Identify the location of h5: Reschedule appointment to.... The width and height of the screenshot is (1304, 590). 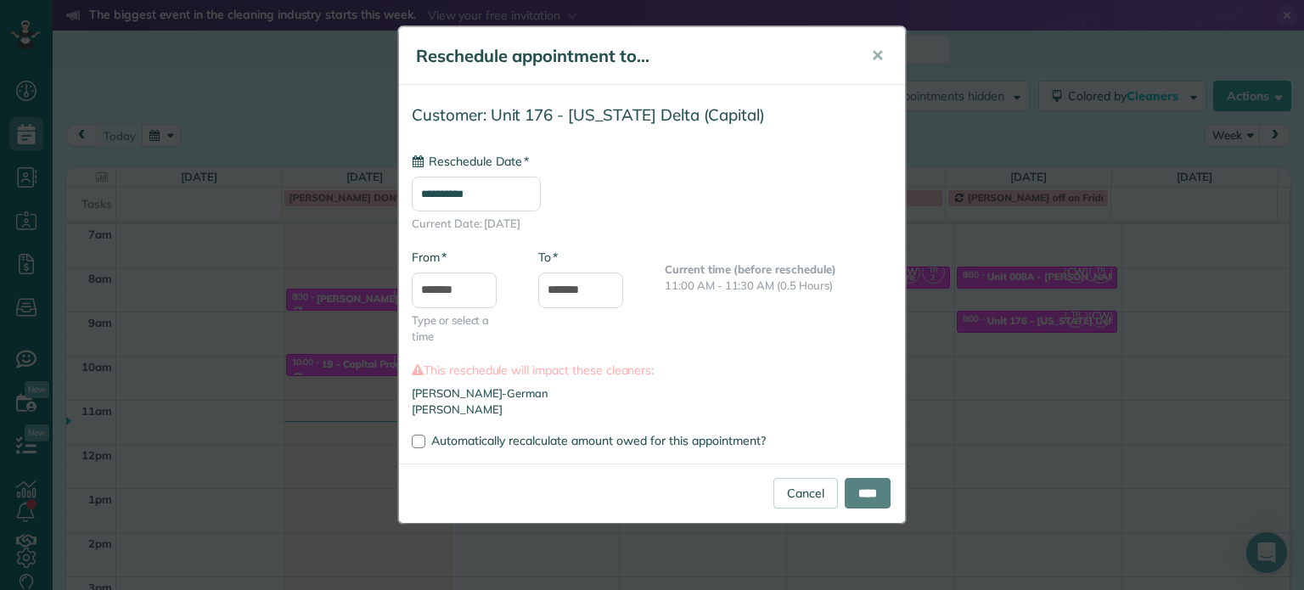
(632, 56).